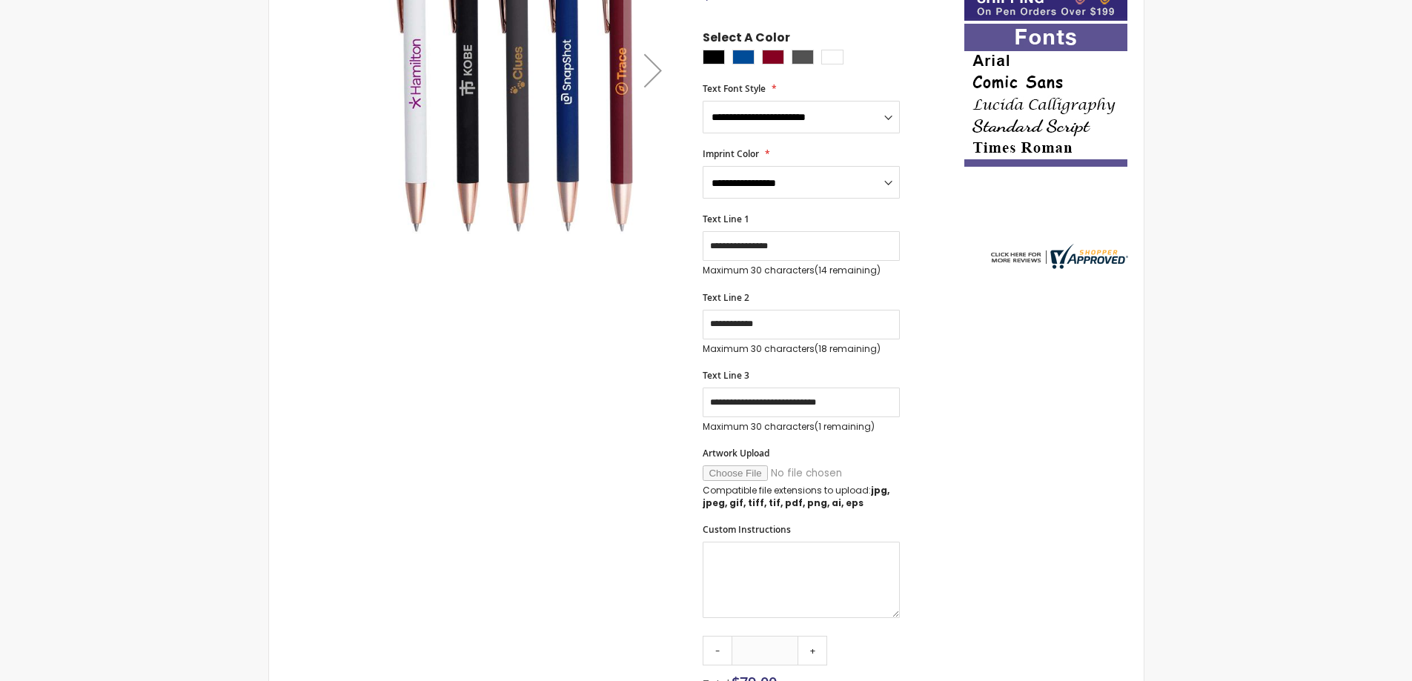 The height and width of the screenshot is (681, 1412). What do you see at coordinates (844, 426) in the screenshot?
I see `span: (1 remaining)` at bounding box center [844, 426].